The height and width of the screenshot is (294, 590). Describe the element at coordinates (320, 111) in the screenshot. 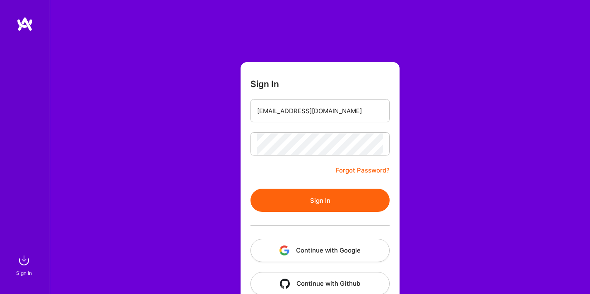

I see `input: Email...` at that location.